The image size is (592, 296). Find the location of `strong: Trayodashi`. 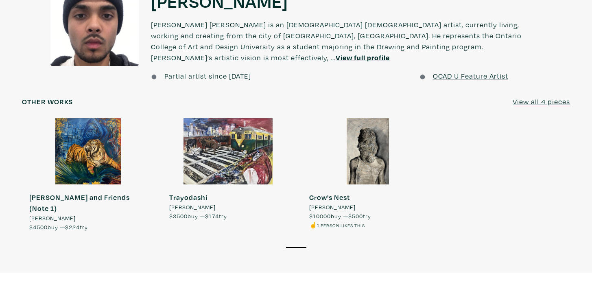

strong: Trayodashi is located at coordinates (188, 197).